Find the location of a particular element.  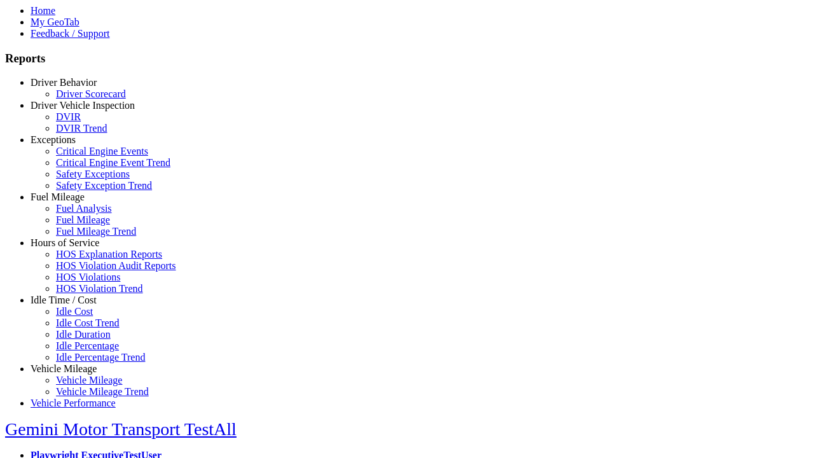

a: Idle Duration is located at coordinates (83, 334).